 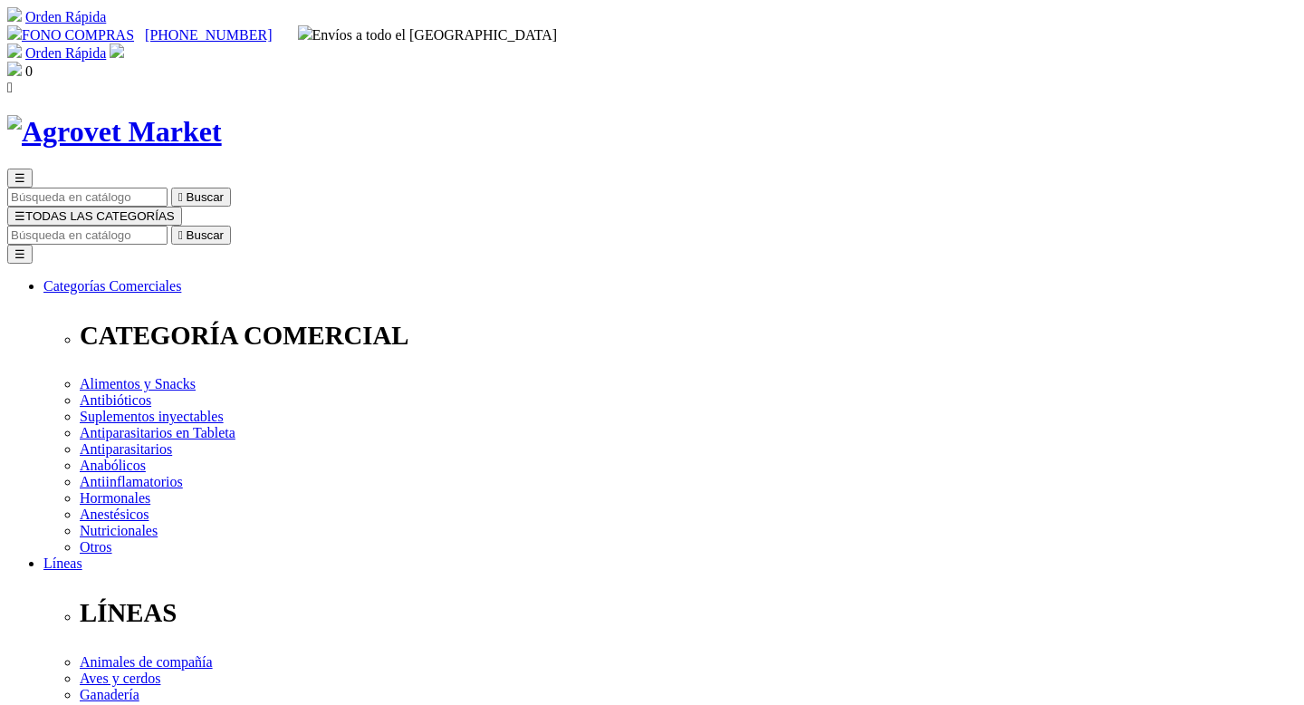 What do you see at coordinates (114, 131) in the screenshot?
I see `img: Agrovet Market` at bounding box center [114, 131].